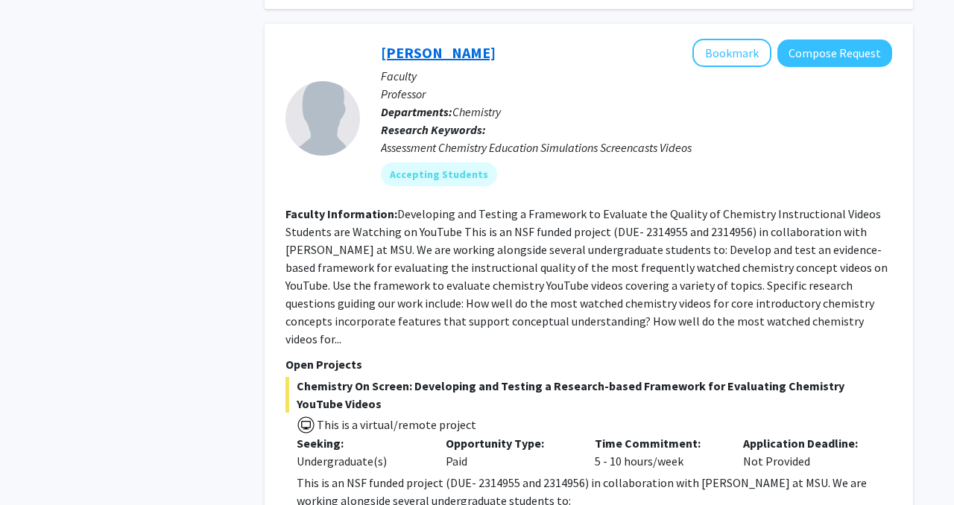 The height and width of the screenshot is (505, 954). What do you see at coordinates (636, 94) in the screenshot?
I see `p: Professor` at bounding box center [636, 94].